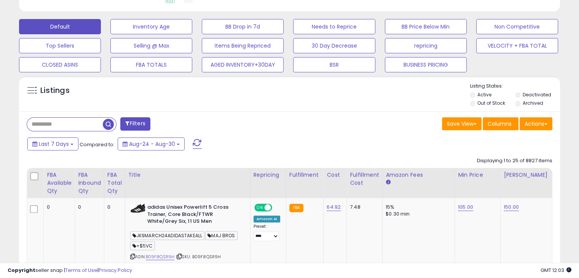  I want to click on button: Top Sellers, so click(60, 46).